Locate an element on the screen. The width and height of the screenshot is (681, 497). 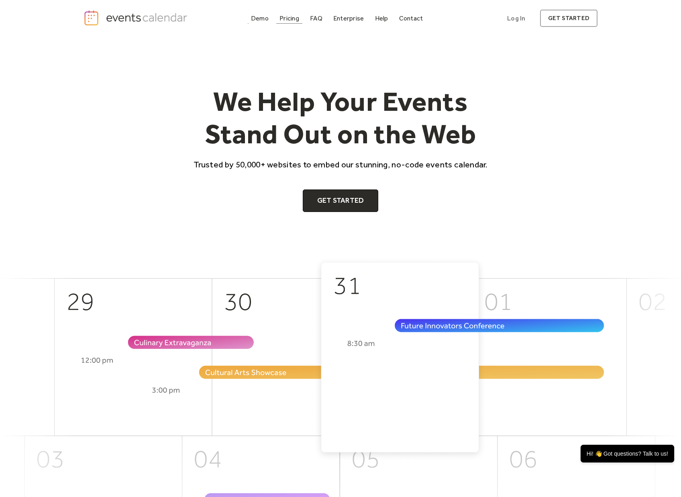
img: tab_keywords_by_traffic_grey.svg is located at coordinates (83, 54).